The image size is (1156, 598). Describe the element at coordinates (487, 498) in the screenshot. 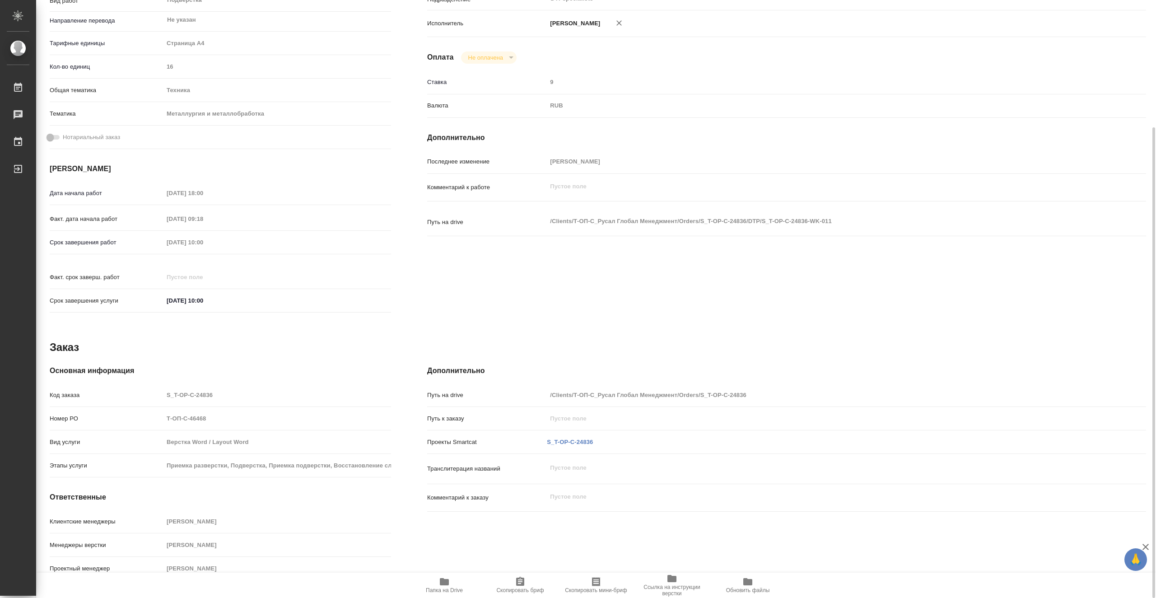

I see `p: Комментарий к заказу` at that location.